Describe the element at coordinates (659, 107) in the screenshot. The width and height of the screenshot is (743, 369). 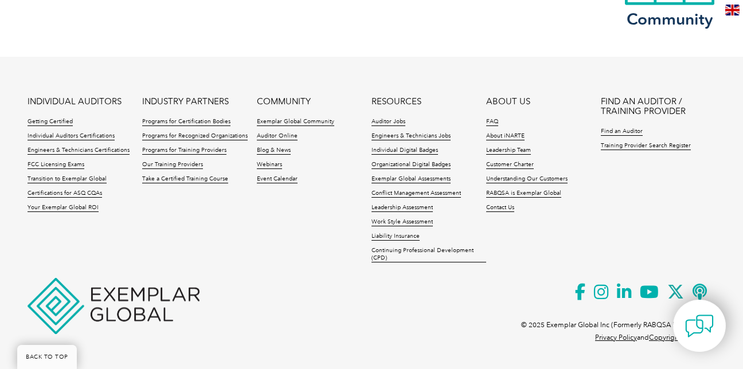
I see `a: FIND AN AUDITOR / TRAINING PROVIDER` at that location.